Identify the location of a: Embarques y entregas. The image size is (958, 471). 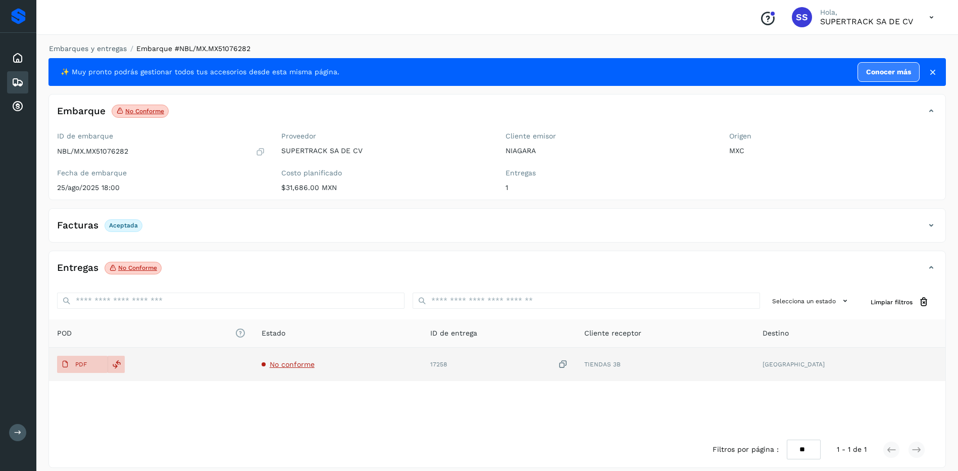
(88, 48).